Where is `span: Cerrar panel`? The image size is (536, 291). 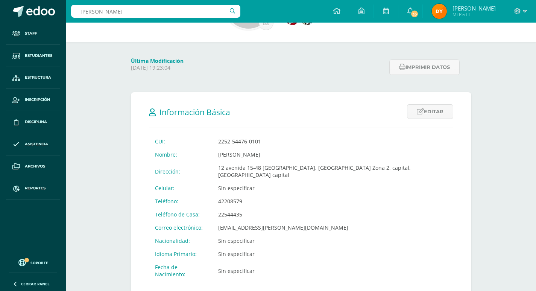
span: Cerrar panel is located at coordinates (35, 283).